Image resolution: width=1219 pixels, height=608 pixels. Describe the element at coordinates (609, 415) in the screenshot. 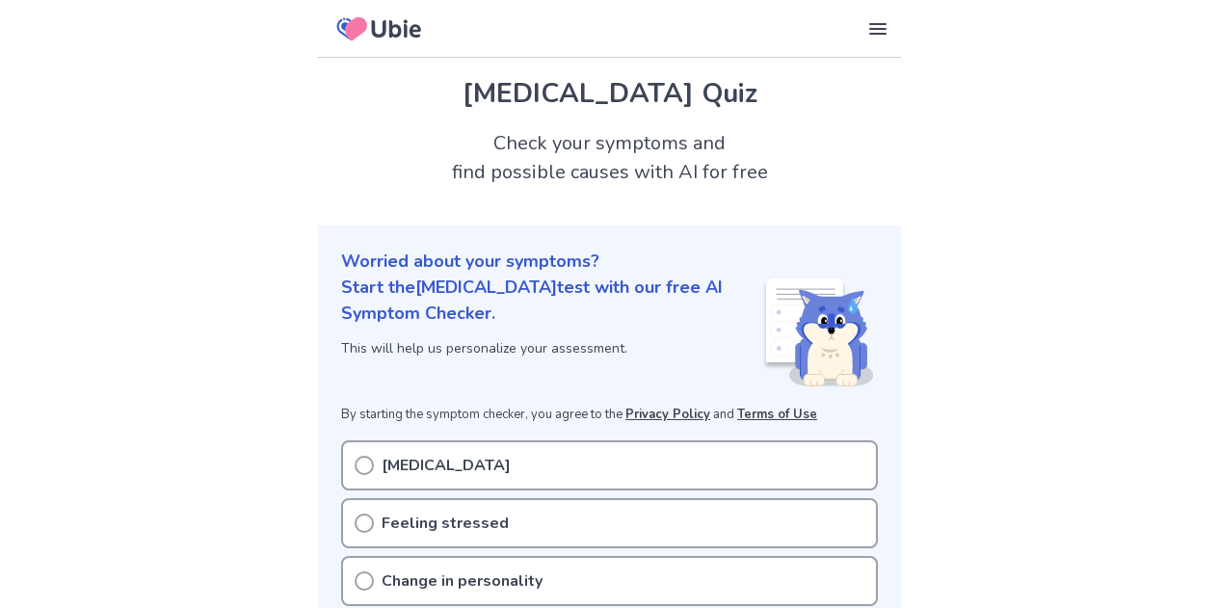

I see `p: By starting the symptom checker, you agree to the and` at that location.